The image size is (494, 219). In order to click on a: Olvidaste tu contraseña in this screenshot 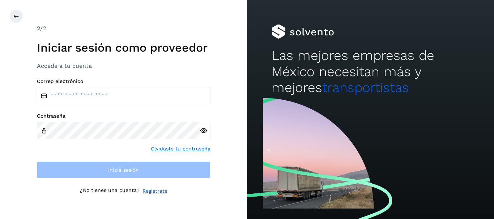, I will do `click(180, 149)`.